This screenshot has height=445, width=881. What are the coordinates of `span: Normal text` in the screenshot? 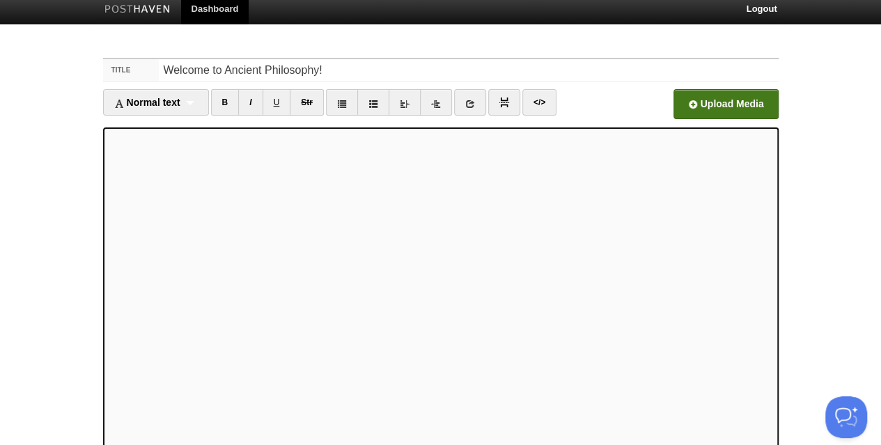 It's located at (147, 102).